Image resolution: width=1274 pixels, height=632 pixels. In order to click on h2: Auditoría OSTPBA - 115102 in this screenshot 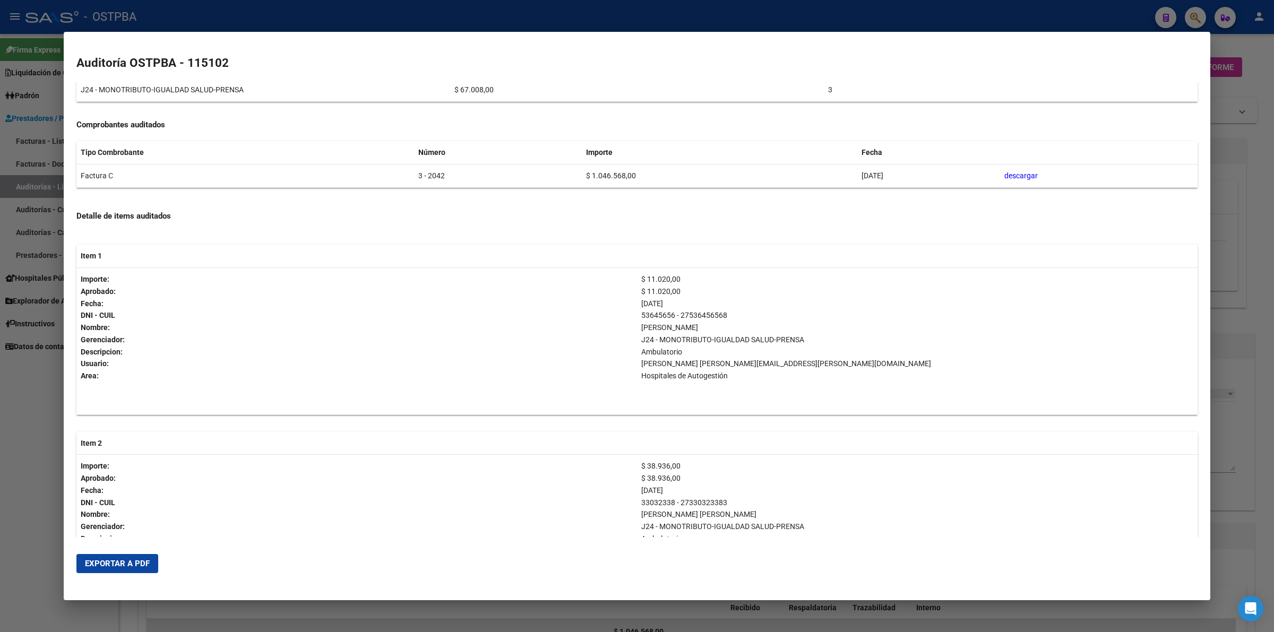, I will do `click(637, 63)`.